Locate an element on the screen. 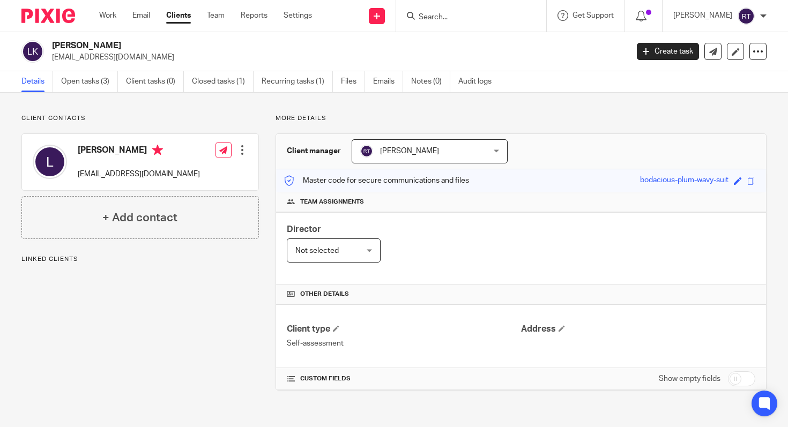 This screenshot has width=788, height=427. a: Closed tasks (1) is located at coordinates (222, 81).